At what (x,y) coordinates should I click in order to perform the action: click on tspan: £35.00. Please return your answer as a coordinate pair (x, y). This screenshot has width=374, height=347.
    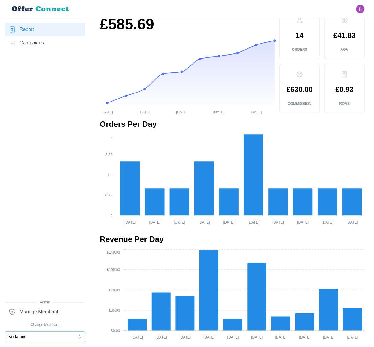
    Looking at the image, I should click on (114, 310).